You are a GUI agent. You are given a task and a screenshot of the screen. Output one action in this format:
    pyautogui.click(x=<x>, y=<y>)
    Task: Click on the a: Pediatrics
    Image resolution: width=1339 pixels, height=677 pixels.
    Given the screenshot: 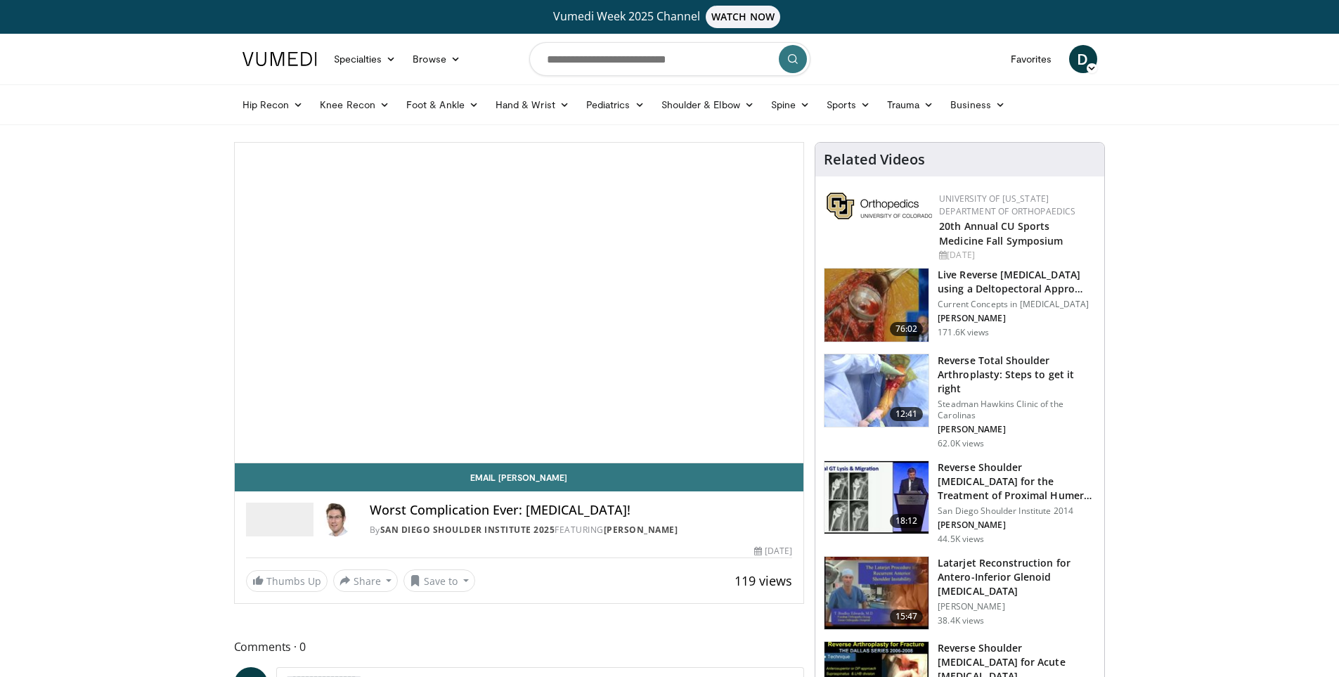 What is the action you would take?
    pyautogui.click(x=615, y=105)
    